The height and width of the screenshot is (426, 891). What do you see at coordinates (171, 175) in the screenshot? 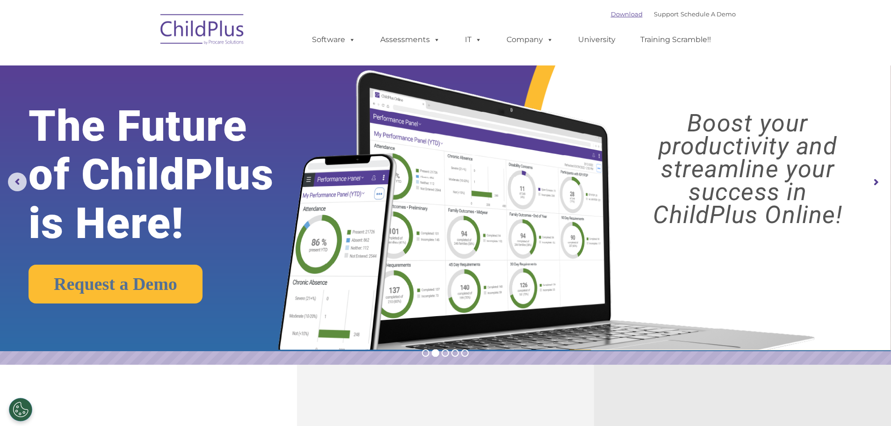
I see `rs-layer: The Future of ChildPlus is Here!` at bounding box center [171, 175].